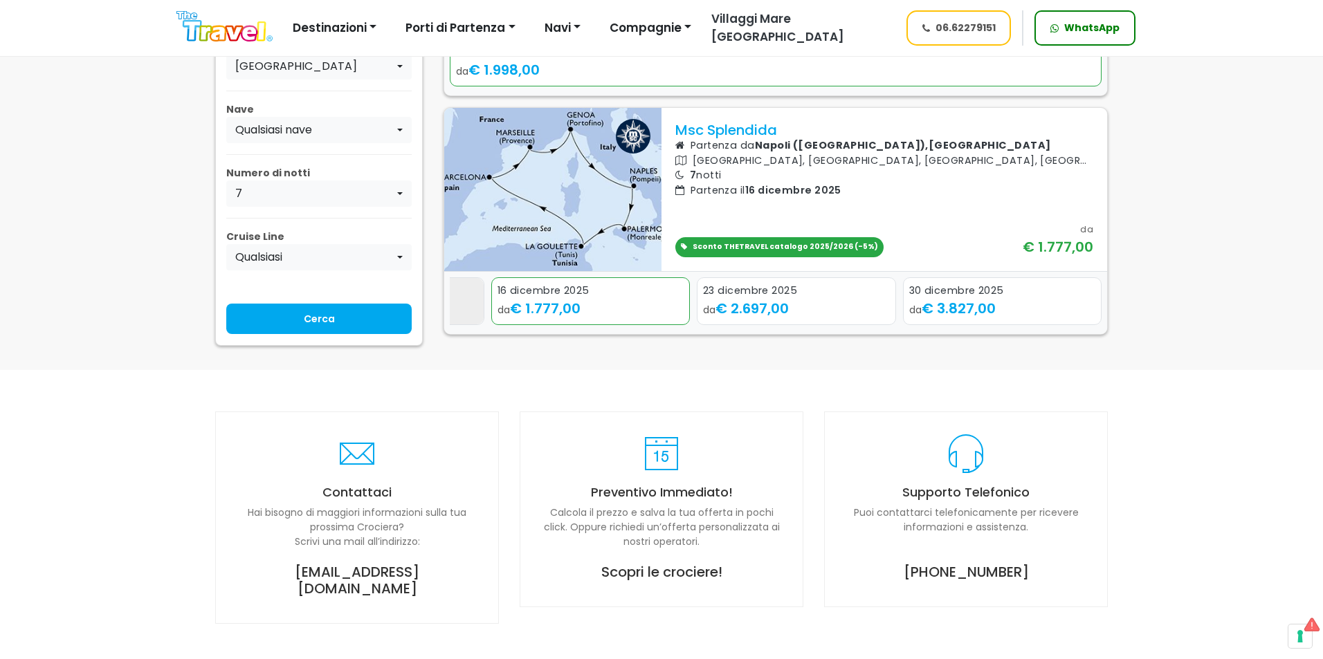  What do you see at coordinates (591, 302) in the screenshot?
I see `a: 16 dicembre 2025 da€ 1.777,00` at bounding box center [591, 302].